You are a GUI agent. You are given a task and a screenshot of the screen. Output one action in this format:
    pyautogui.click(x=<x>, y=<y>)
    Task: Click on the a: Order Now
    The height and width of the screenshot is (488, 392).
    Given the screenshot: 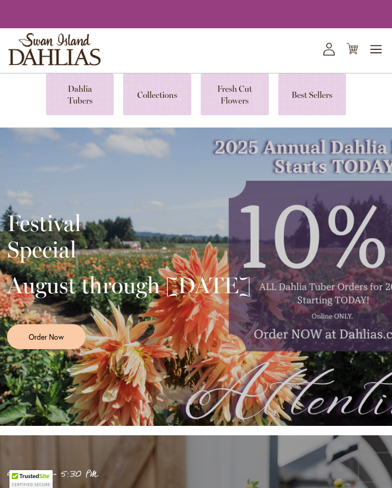 What is the action you would take?
    pyautogui.click(x=46, y=336)
    